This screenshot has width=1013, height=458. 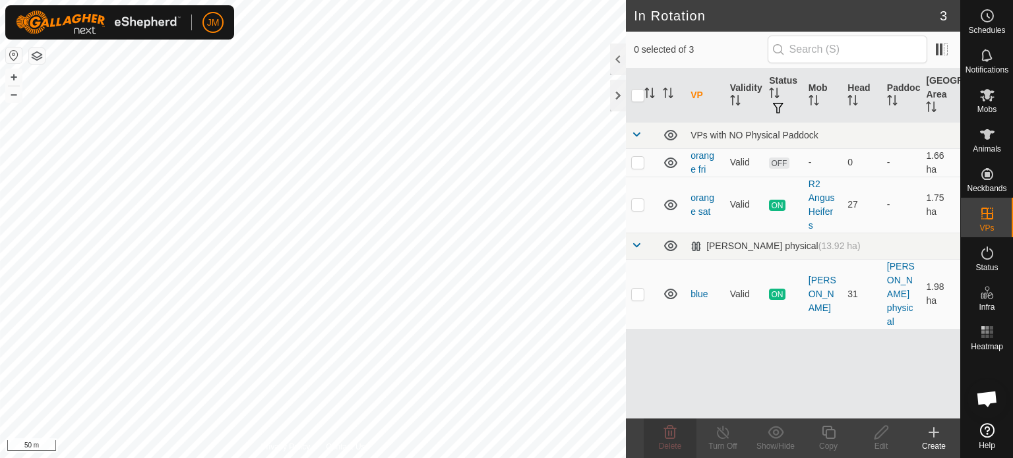 I want to click on span: Schedules, so click(x=987, y=30).